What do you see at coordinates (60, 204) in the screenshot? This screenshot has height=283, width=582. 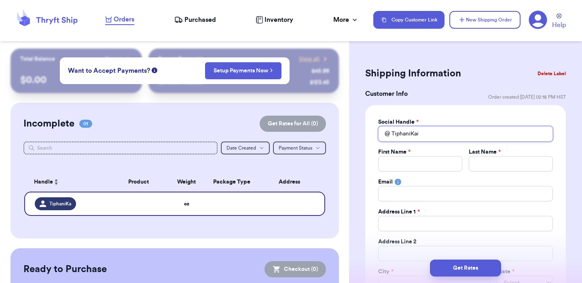 I see `span: TiphaniKa` at bounding box center [60, 204].